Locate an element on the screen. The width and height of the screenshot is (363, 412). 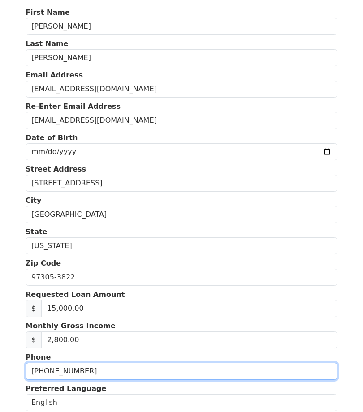
strong: State is located at coordinates (36, 232).